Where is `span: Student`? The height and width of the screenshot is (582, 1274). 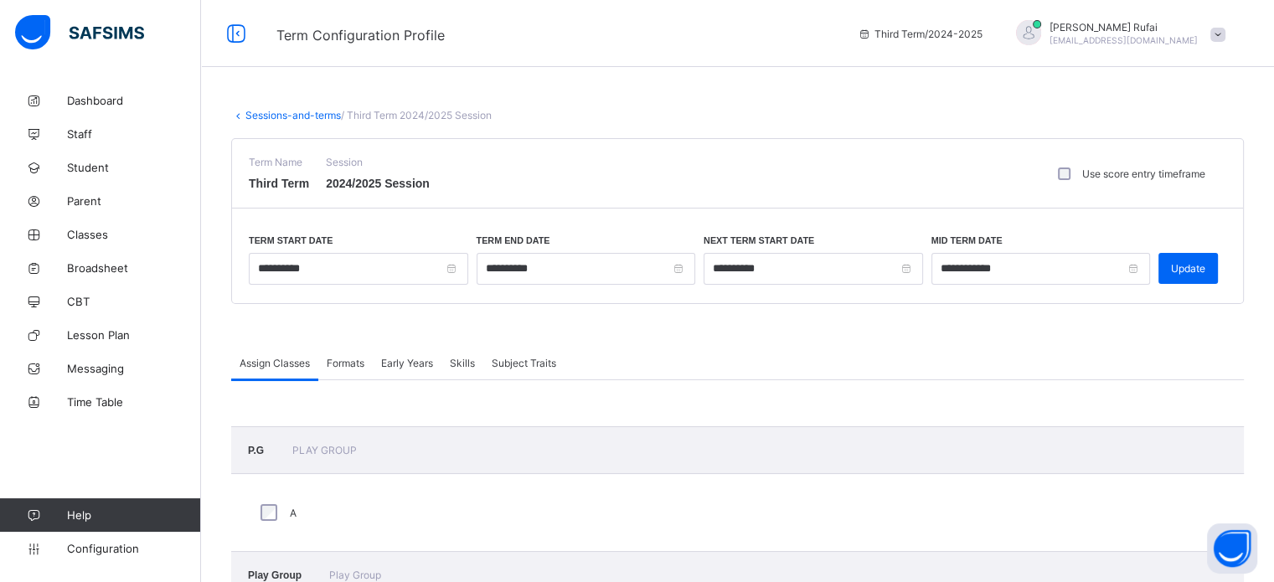
span: Student is located at coordinates (134, 168).